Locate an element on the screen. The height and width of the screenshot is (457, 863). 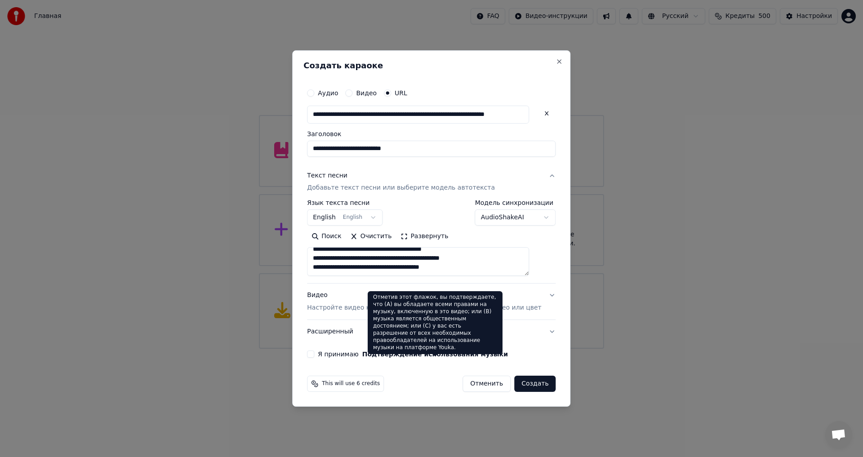
div: Отметив этот флажок, вы подтверждаете, что (A) вы обладаете всеми правами на музыку, включенную в... is located at coordinates (435, 323).